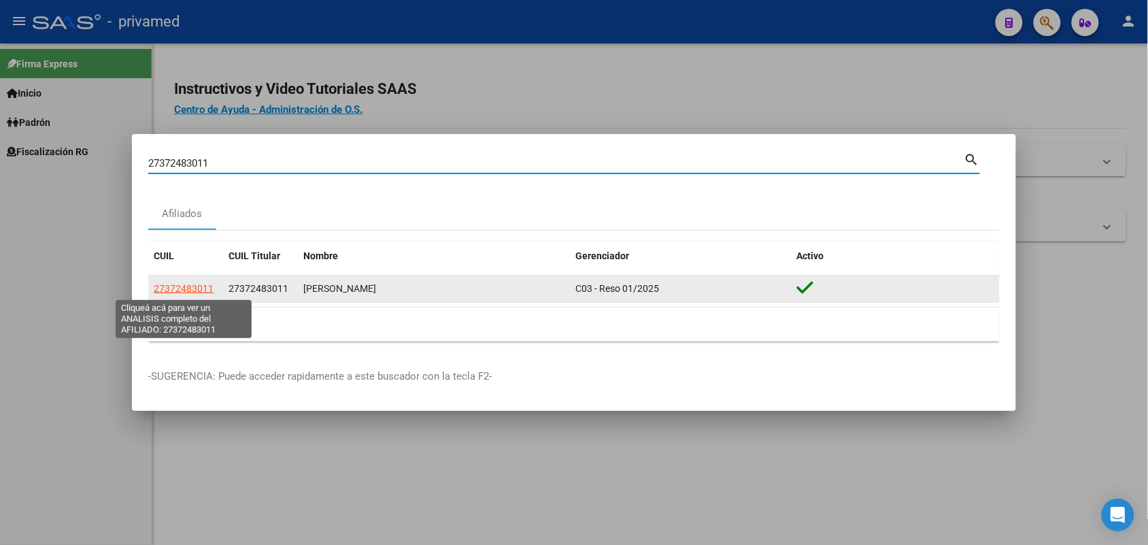 The height and width of the screenshot is (545, 1148). I want to click on span: CUIL, so click(164, 256).